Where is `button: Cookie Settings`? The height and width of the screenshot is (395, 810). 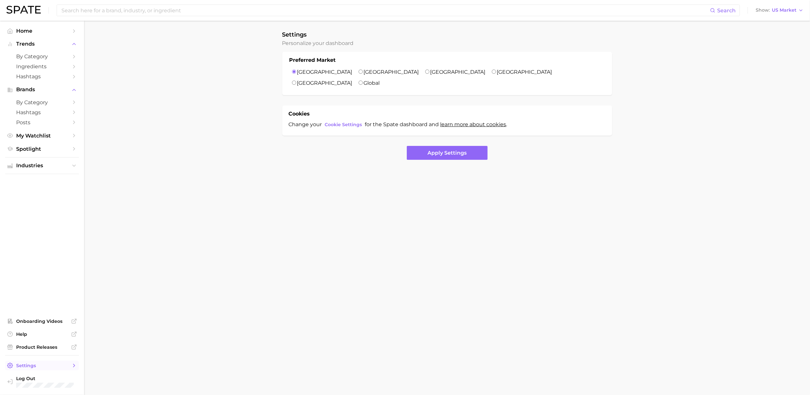
button: Cookie Settings is located at coordinates (343, 124).